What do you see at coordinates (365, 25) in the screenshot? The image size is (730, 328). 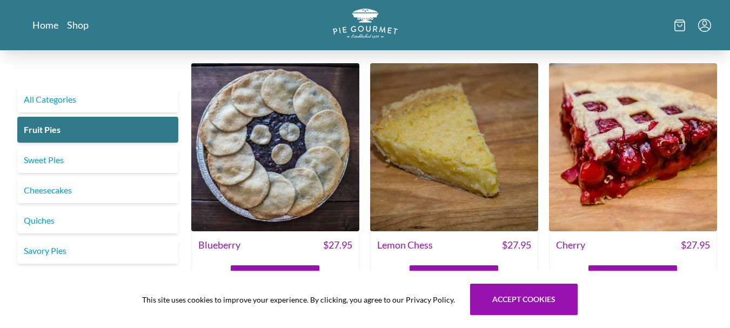 I see `a: Logo` at bounding box center [365, 25].